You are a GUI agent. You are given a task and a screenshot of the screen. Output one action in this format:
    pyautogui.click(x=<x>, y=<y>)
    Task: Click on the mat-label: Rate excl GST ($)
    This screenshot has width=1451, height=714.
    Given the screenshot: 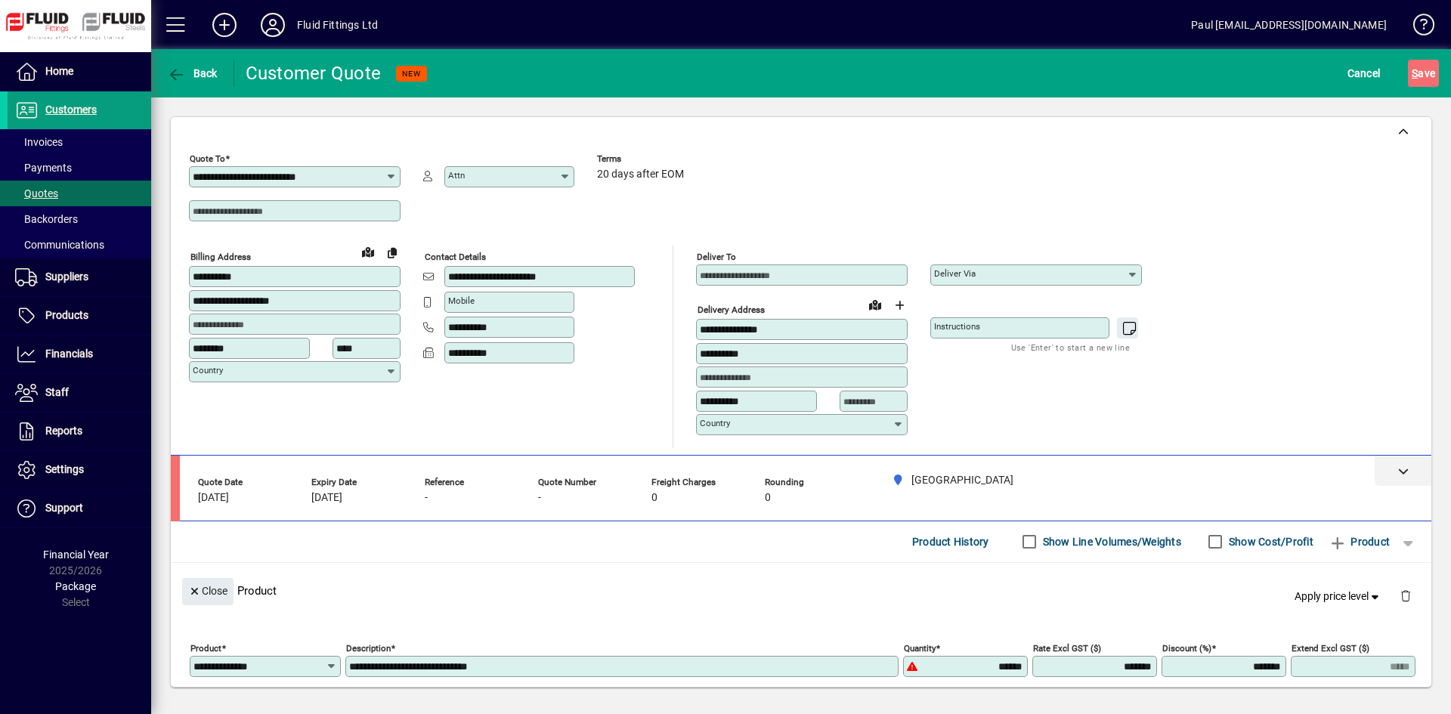 What is the action you would take?
    pyautogui.click(x=1067, y=648)
    